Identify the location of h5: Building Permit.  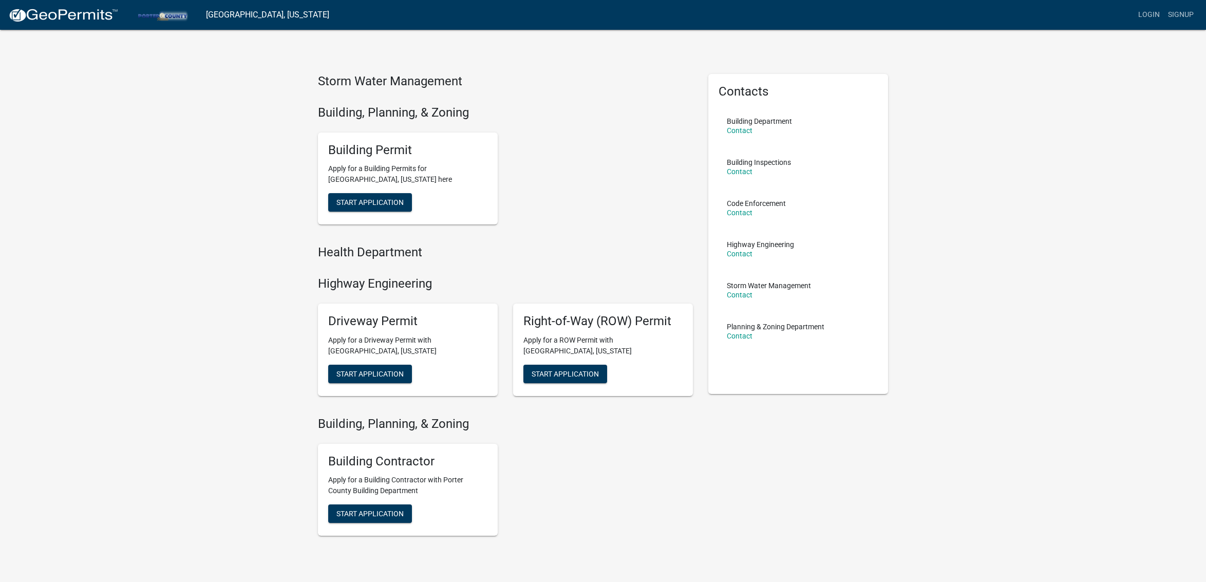
(408, 150).